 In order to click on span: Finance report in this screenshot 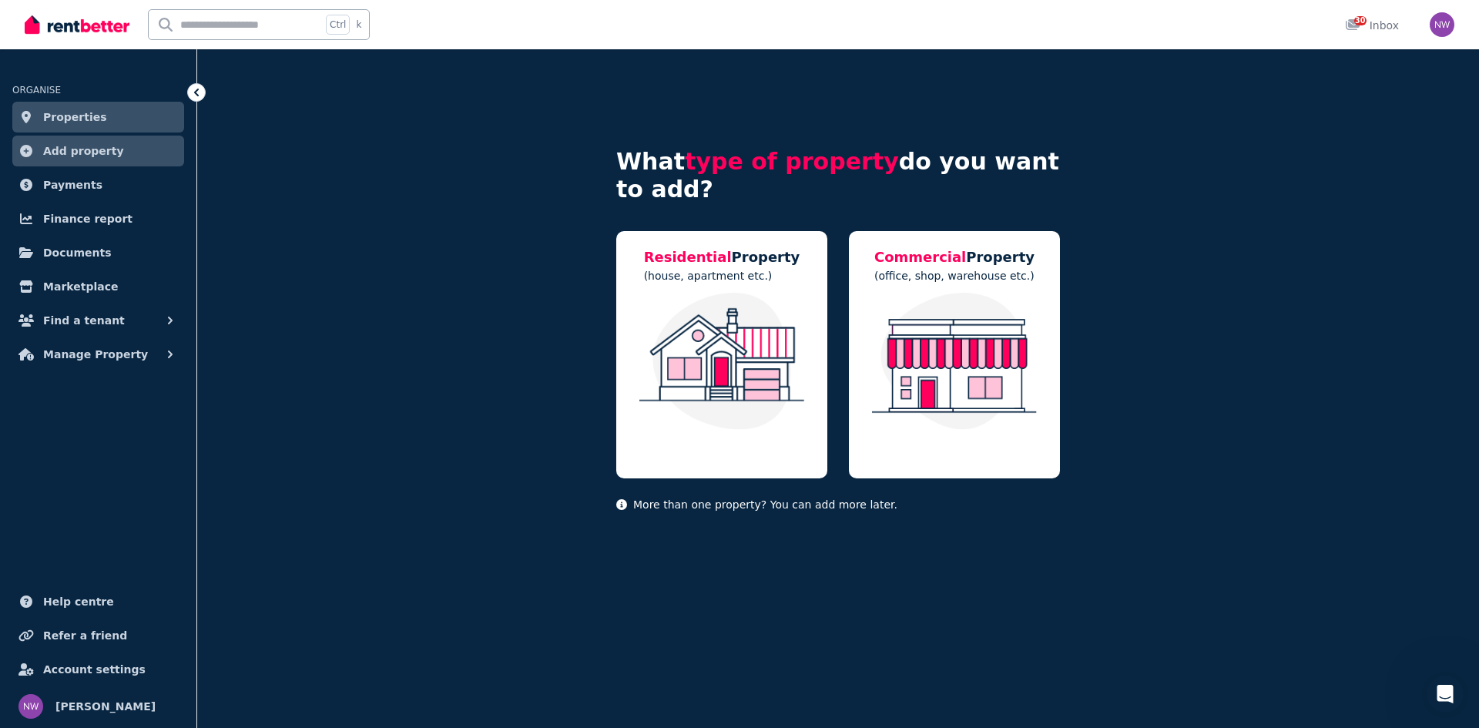, I will do `click(88, 219)`.